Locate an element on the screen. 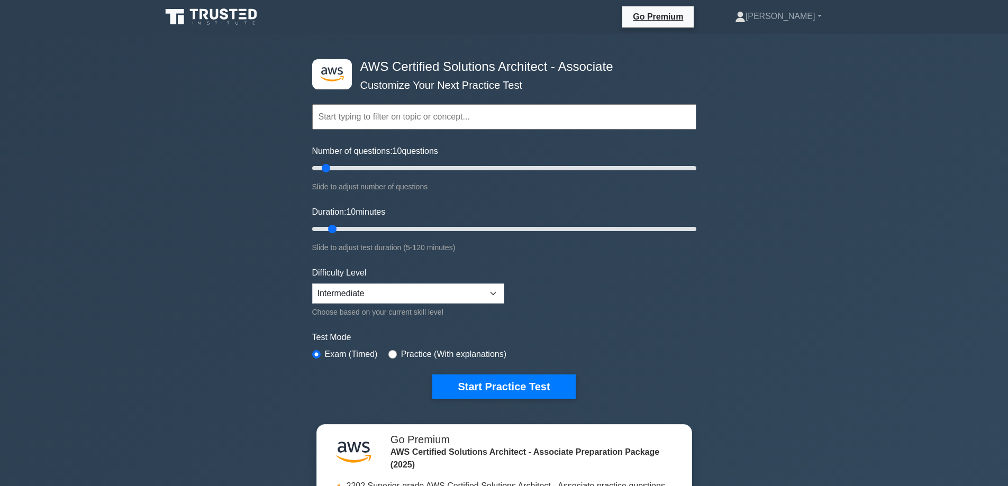 The width and height of the screenshot is (1008, 486). div: Slide to adjust test duration (5-120 minutes) is located at coordinates (504, 248).